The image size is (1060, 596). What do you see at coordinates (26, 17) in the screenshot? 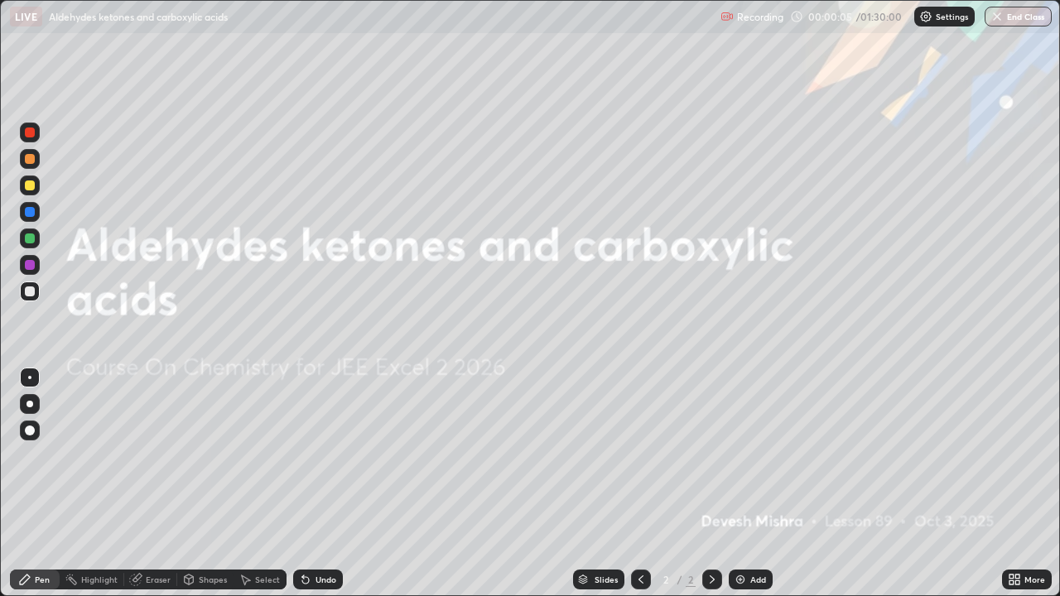
I see `p: LIVE` at bounding box center [26, 17].